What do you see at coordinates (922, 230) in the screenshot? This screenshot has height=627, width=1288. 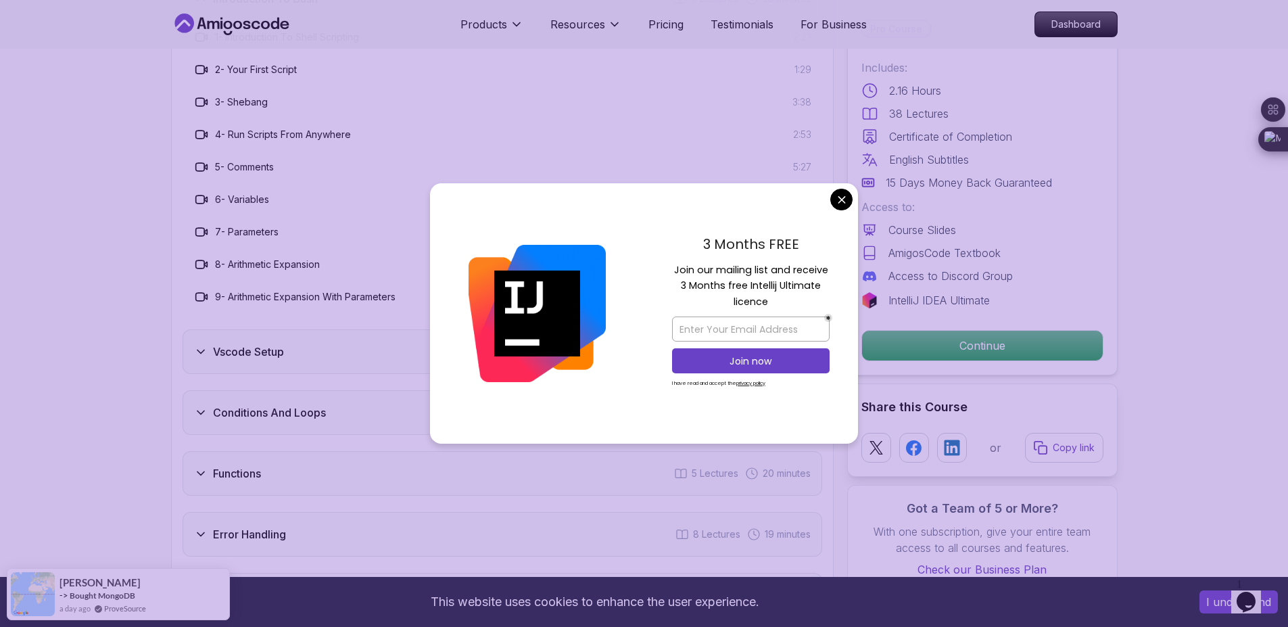 I see `p: Course Slides` at bounding box center [922, 230].